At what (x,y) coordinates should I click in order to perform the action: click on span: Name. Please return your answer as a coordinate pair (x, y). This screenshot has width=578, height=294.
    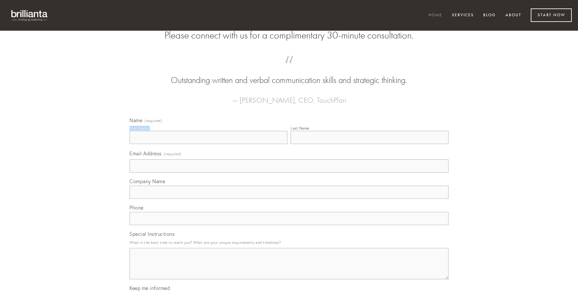
    Looking at the image, I should click on (136, 120).